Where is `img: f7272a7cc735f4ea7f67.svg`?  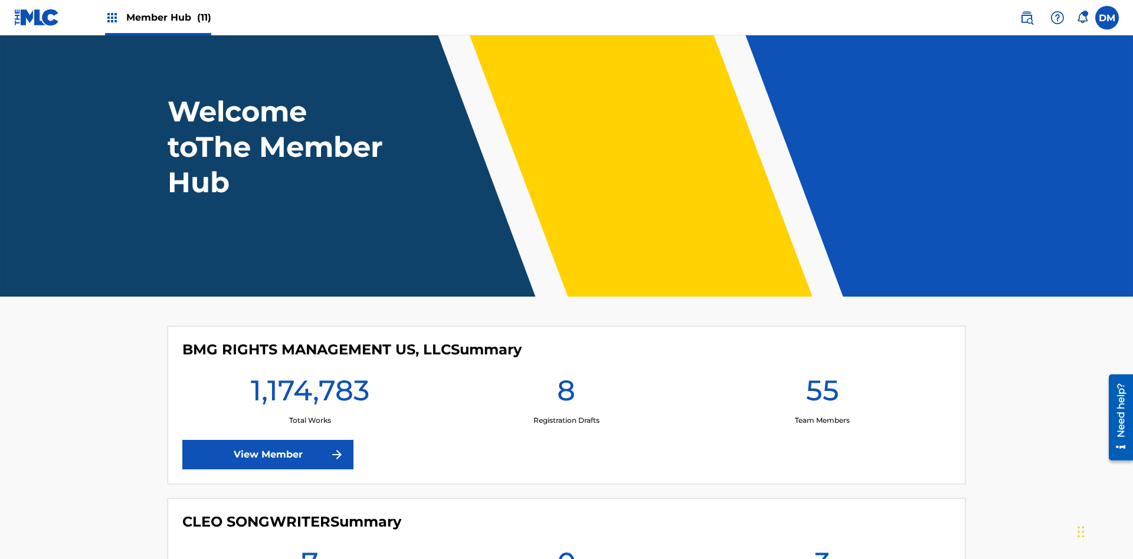
img: f7272a7cc735f4ea7f67.svg is located at coordinates (337, 455).